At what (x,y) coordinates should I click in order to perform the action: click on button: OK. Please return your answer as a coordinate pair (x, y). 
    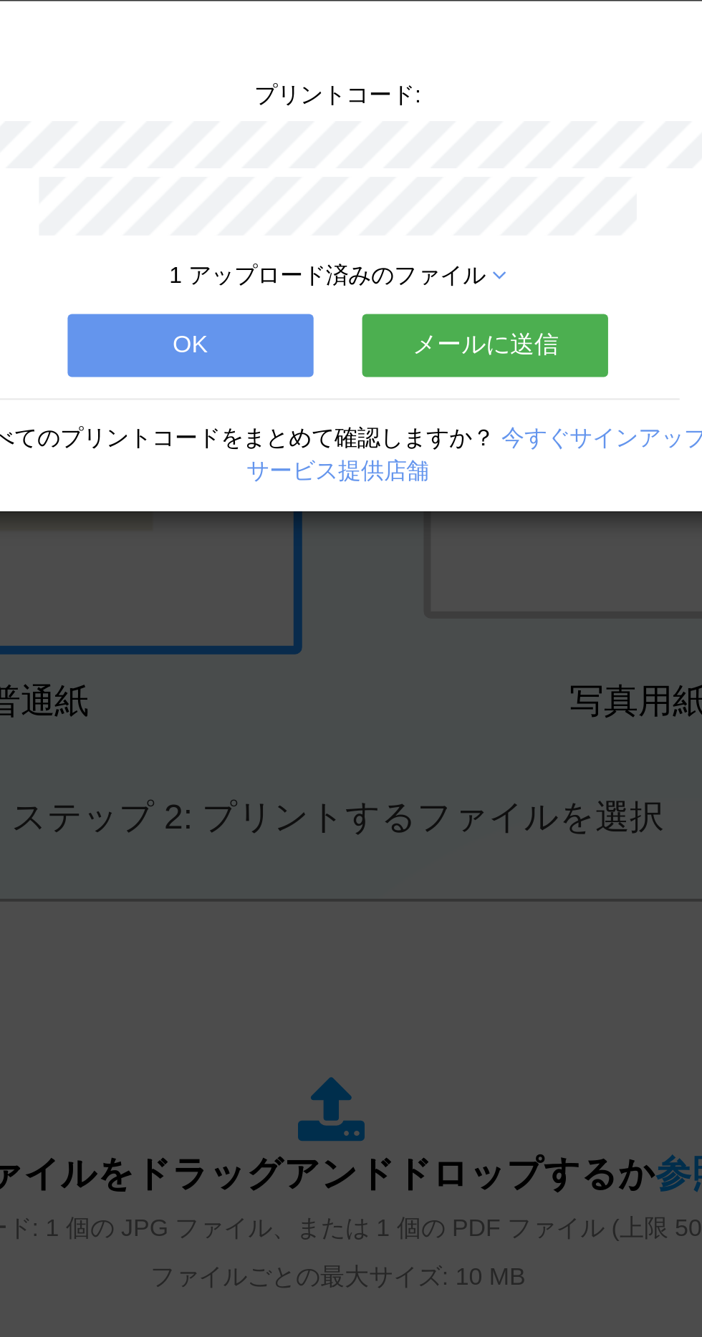
    Looking at the image, I should click on (277, 266).